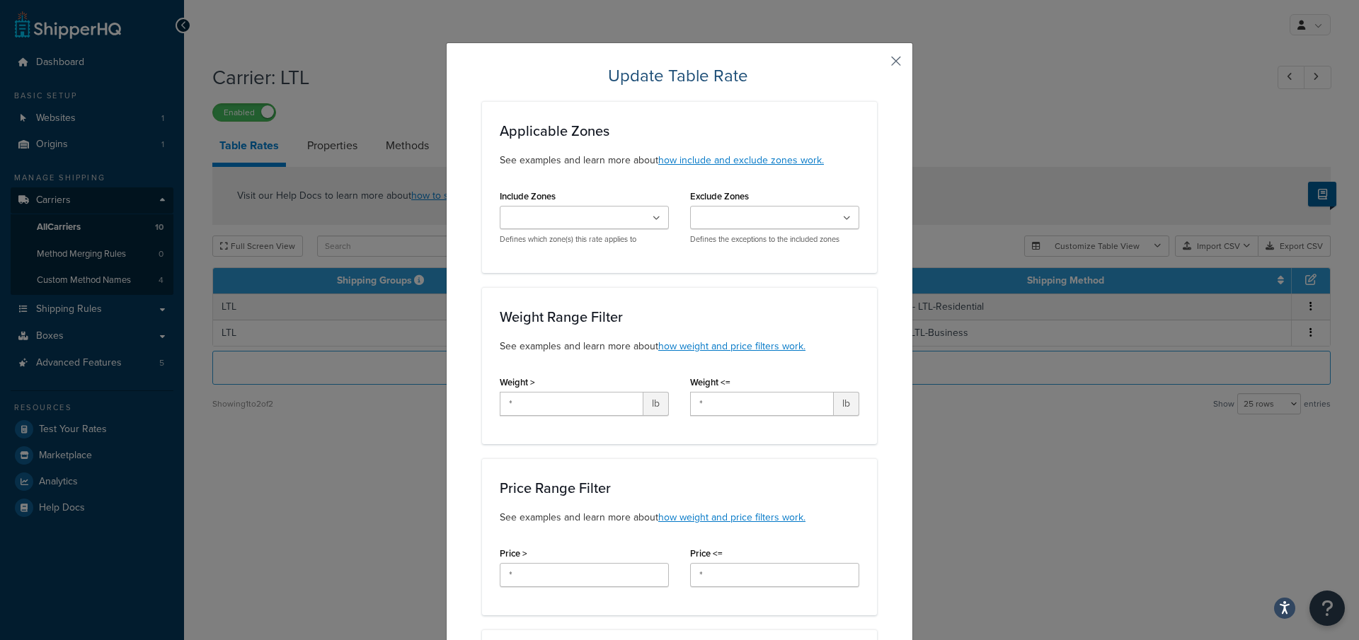  What do you see at coordinates (774, 239) in the screenshot?
I see `p: Defines the exceptions to the included zones` at bounding box center [774, 239].